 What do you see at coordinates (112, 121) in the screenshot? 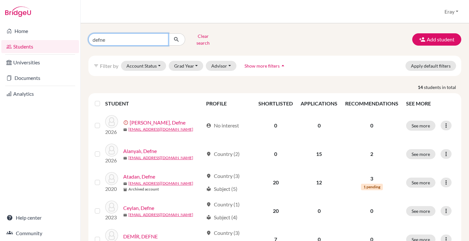
I see `img: Alan, Defne` at bounding box center [112, 121].